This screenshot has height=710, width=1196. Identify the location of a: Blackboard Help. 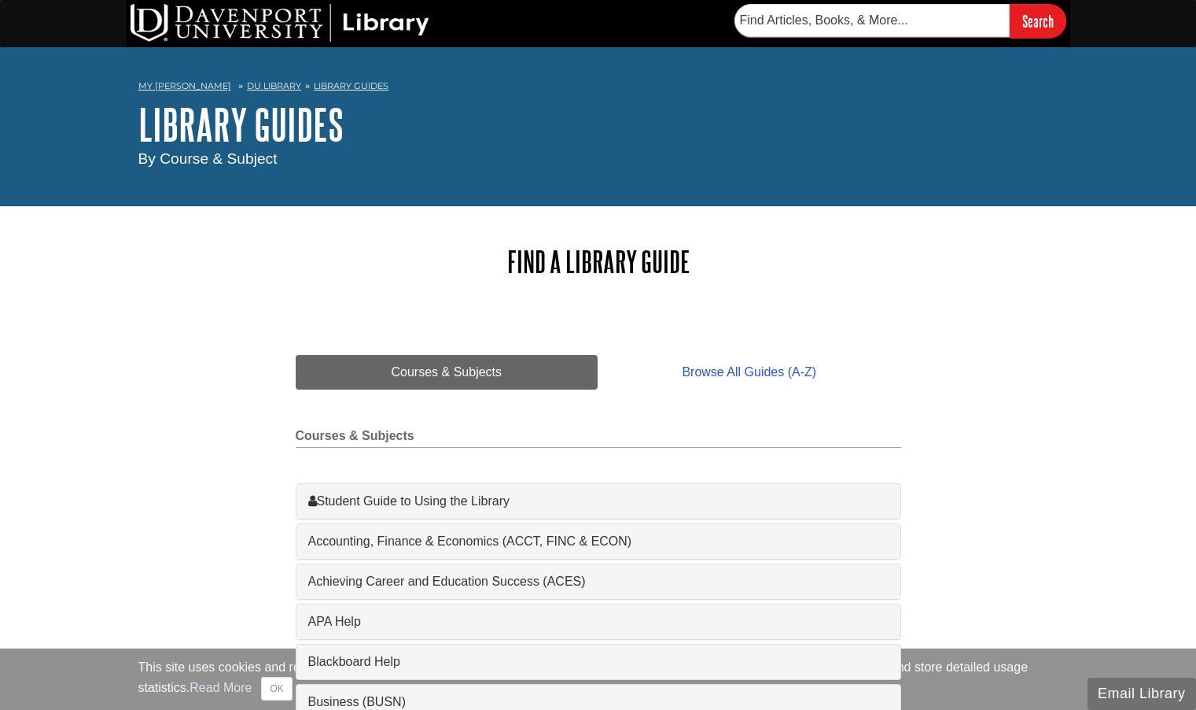
(599, 662).